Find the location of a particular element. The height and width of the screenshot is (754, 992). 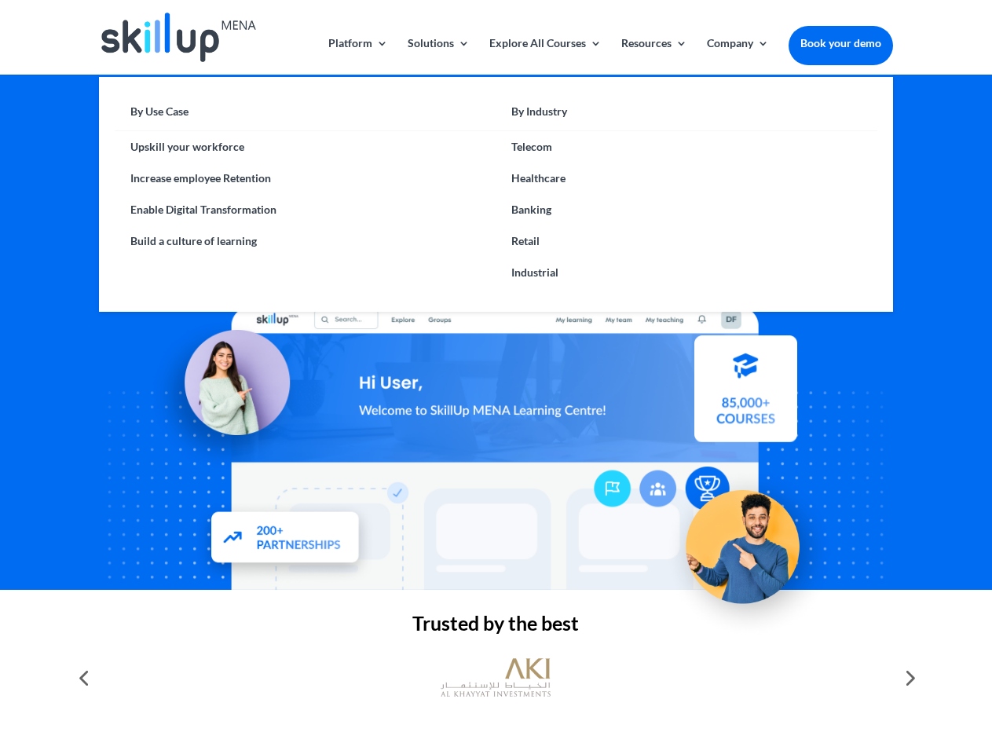

img: Upskill your workforce - SkillUp is located at coordinates (750, 544).